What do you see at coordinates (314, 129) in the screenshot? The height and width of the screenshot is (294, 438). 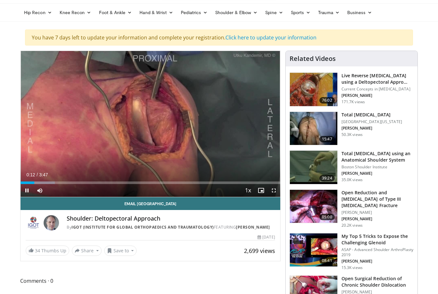 I see `img: 38826_0000_3.png.150x105_q85_crop-smart_upscale.jpg` at bounding box center [314, 129].